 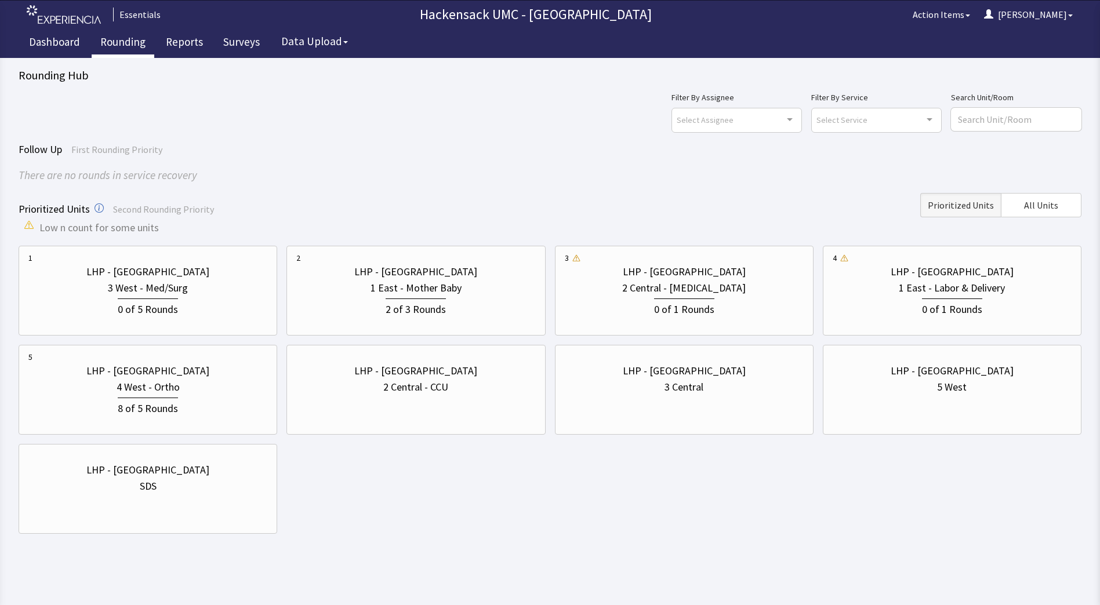 What do you see at coordinates (566, 258) in the screenshot?
I see `div: 3` at bounding box center [566, 258].